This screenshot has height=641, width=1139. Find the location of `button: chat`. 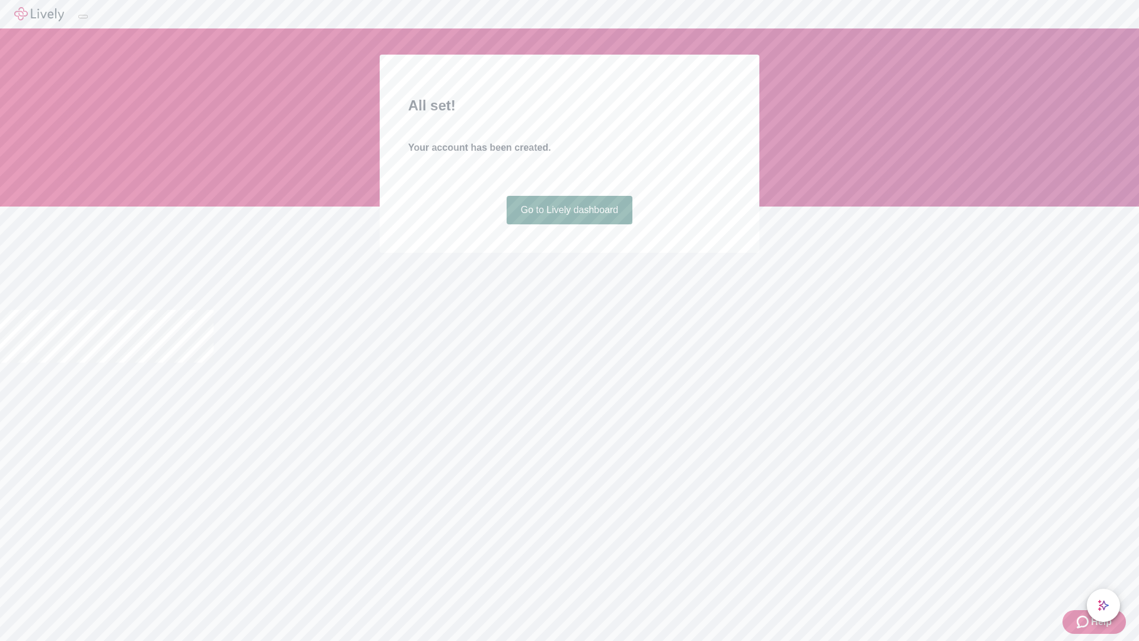

button: chat is located at coordinates (1103, 605).